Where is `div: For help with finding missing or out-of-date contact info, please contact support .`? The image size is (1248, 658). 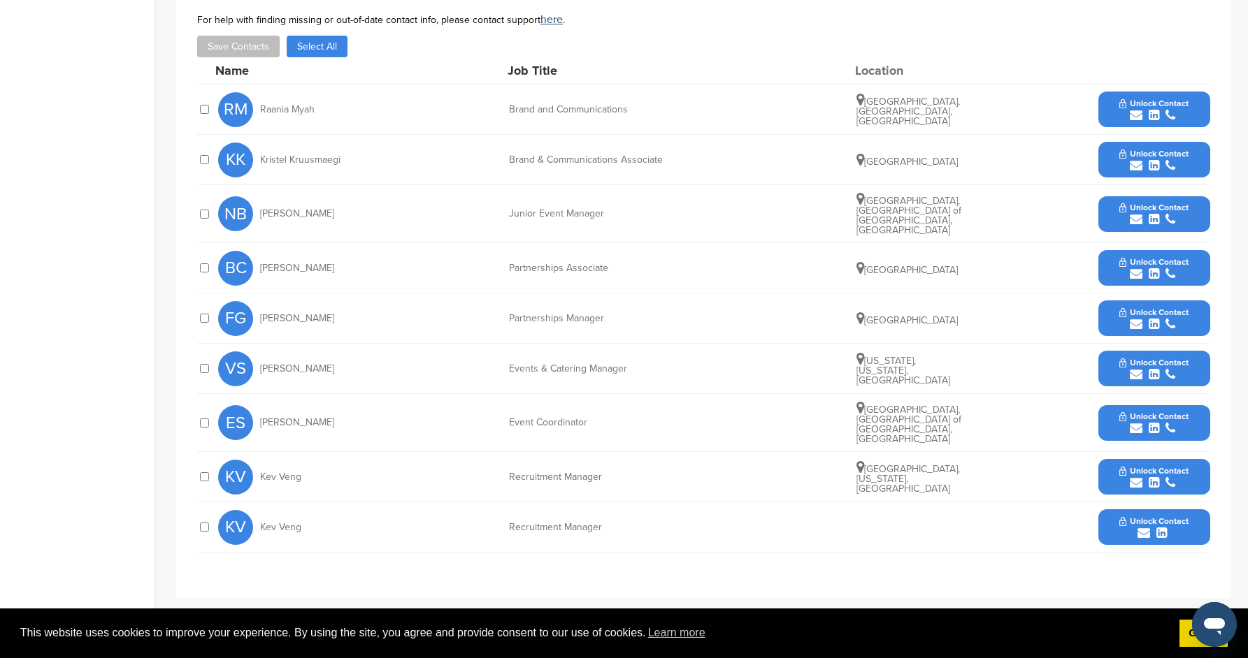 div: For help with finding missing or out-of-date contact info, please contact support . is located at coordinates (703, 20).